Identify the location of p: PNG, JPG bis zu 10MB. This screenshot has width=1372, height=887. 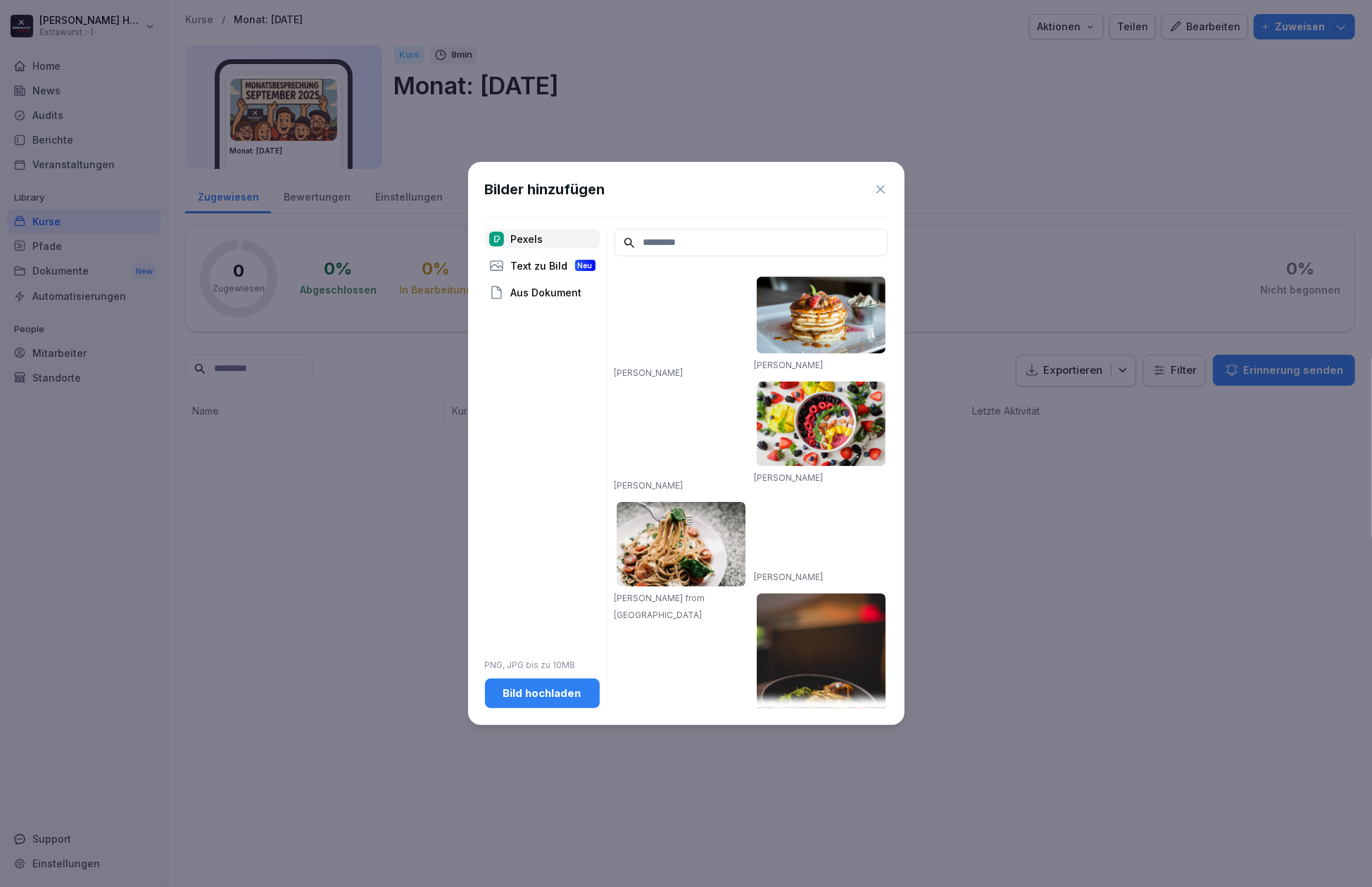
(542, 665).